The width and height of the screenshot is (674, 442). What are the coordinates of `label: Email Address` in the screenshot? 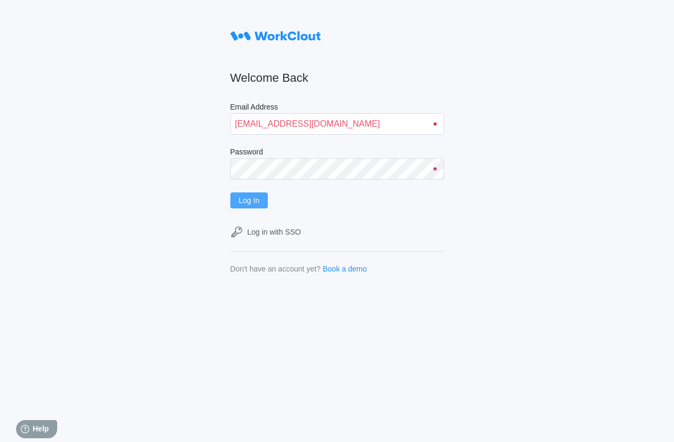 It's located at (337, 108).